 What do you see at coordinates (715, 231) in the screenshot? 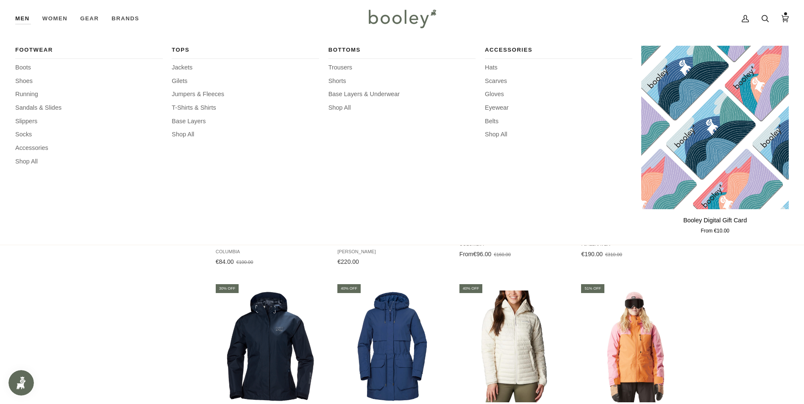
I see `span: From €10.00` at bounding box center [715, 231].